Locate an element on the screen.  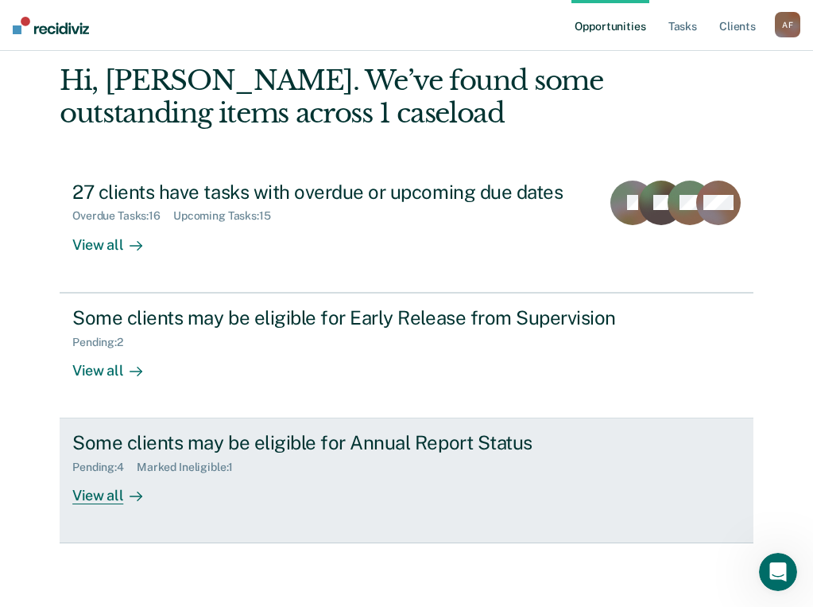
div: Overdue Tasks : 16 is located at coordinates (122, 215).